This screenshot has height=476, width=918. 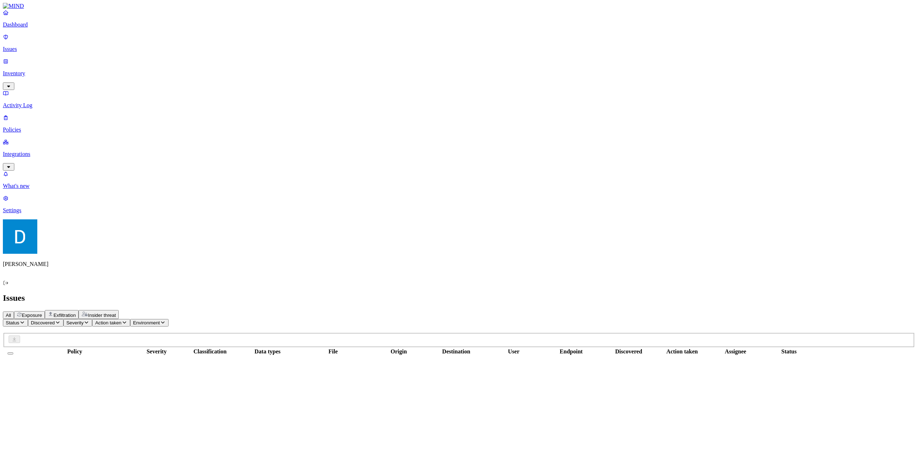 What do you see at coordinates (20, 237) in the screenshot?
I see `img: Daniel Golshani` at bounding box center [20, 237].